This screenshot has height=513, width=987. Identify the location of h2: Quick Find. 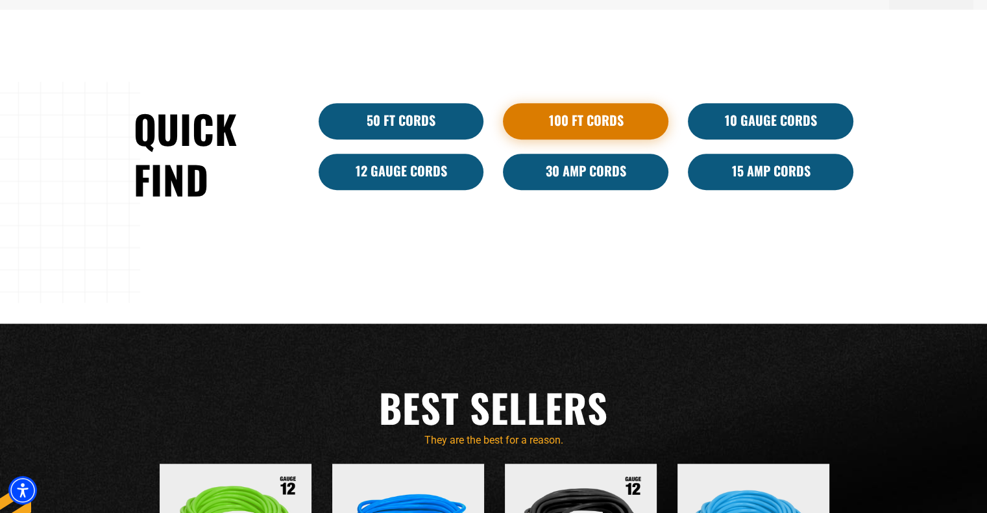
(216, 154).